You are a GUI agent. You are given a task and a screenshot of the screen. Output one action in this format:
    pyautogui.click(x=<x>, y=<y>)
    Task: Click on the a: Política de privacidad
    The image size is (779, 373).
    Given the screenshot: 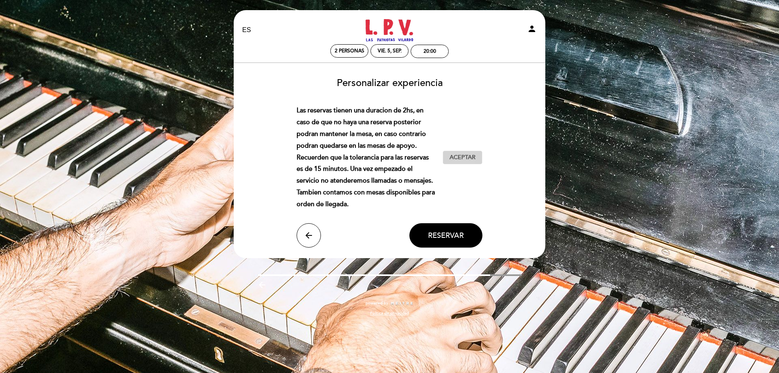 What is the action you would take?
    pyautogui.click(x=390, y=313)
    